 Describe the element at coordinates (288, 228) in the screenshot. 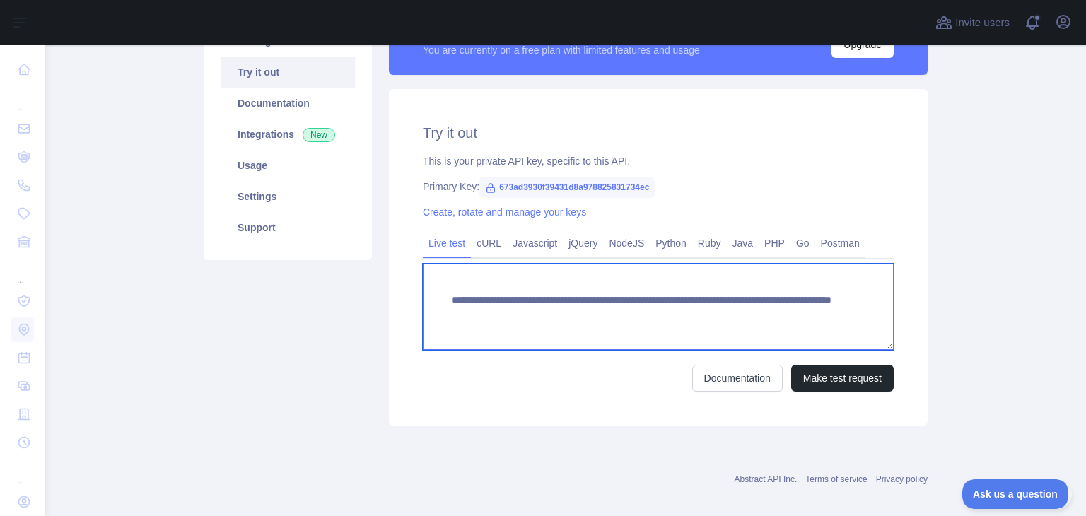

I see `a: Support` at that location.